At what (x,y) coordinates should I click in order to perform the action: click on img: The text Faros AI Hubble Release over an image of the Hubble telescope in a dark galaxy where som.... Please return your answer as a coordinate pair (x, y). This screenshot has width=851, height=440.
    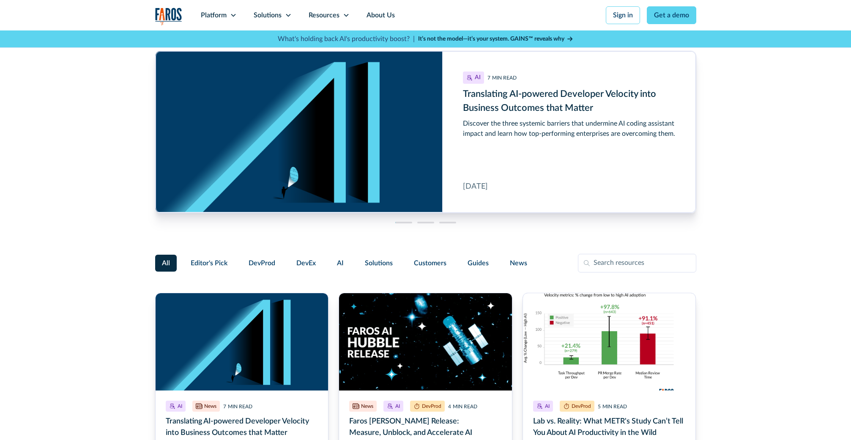
    Looking at the image, I should click on (425, 342).